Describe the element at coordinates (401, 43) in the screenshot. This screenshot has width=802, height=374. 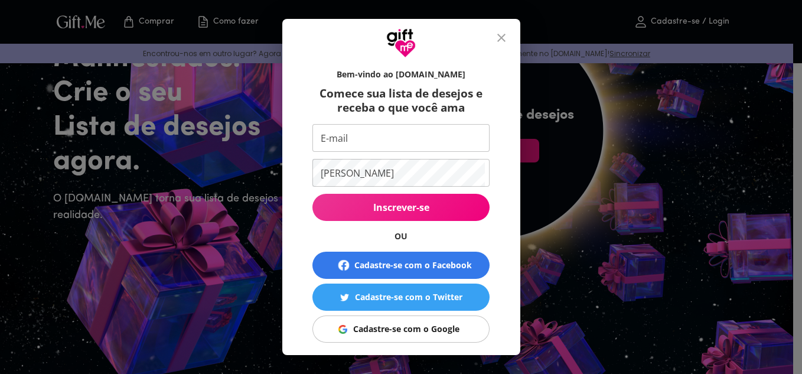
I see `img: Logotipo GiftMe` at that location.